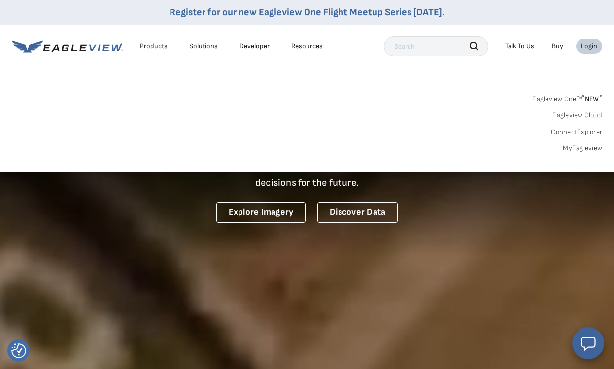  I want to click on div: Solutions, so click(204, 46).